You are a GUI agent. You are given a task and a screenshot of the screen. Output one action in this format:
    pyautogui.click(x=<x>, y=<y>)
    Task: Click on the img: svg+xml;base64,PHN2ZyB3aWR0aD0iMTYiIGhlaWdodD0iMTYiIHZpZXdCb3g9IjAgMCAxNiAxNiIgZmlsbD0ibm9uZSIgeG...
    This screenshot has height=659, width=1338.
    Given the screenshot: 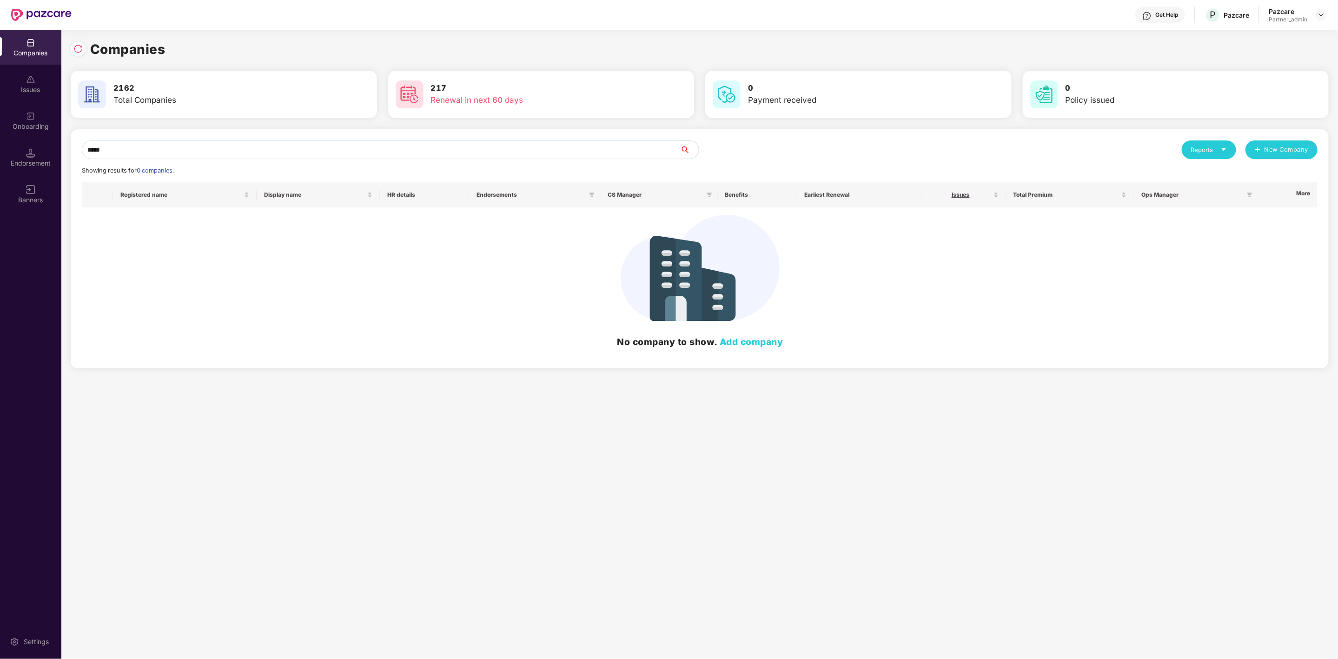 What is the action you would take?
    pyautogui.click(x=31, y=190)
    